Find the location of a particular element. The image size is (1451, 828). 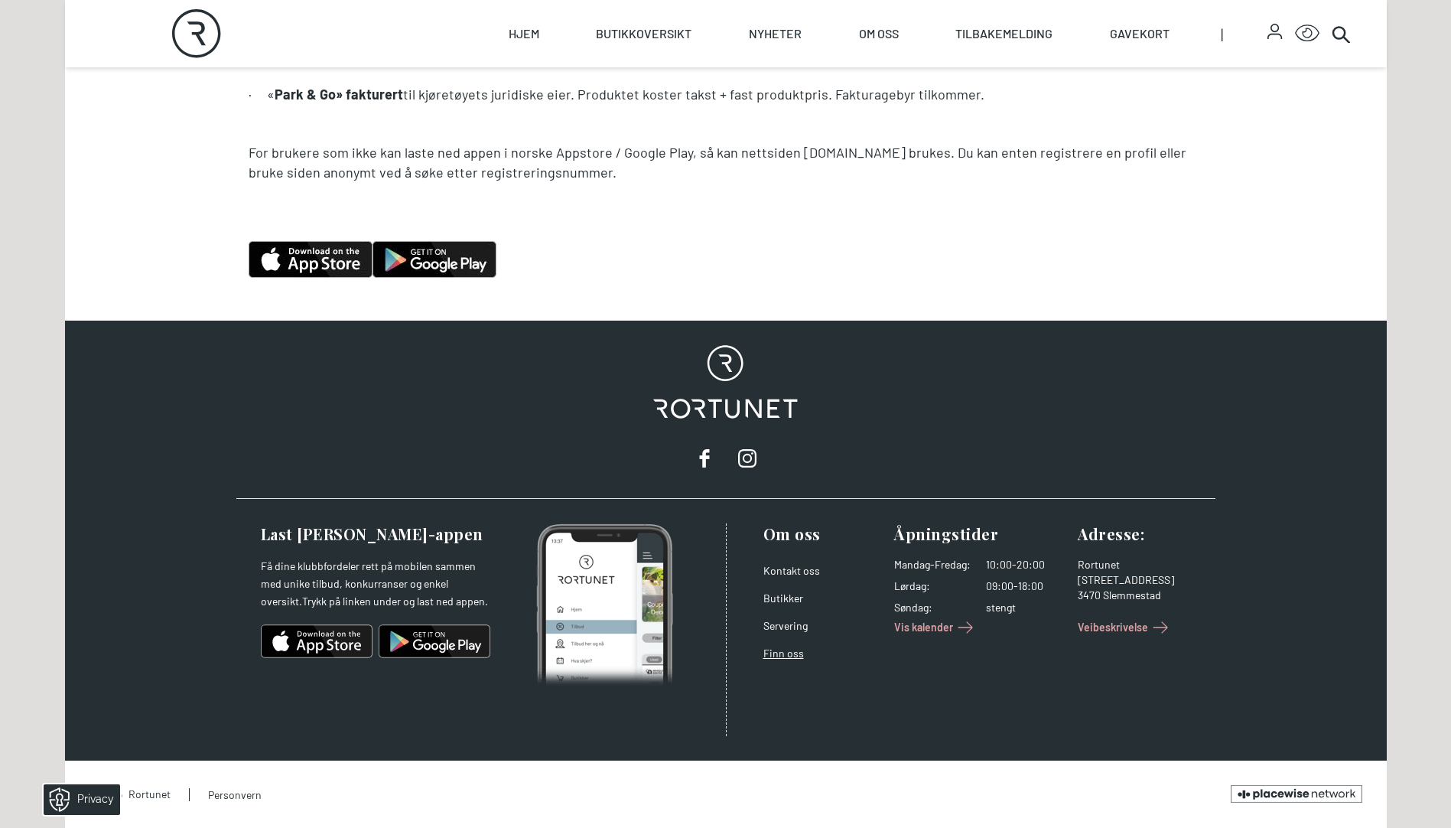

a: Kontakt oss is located at coordinates (792, 570).